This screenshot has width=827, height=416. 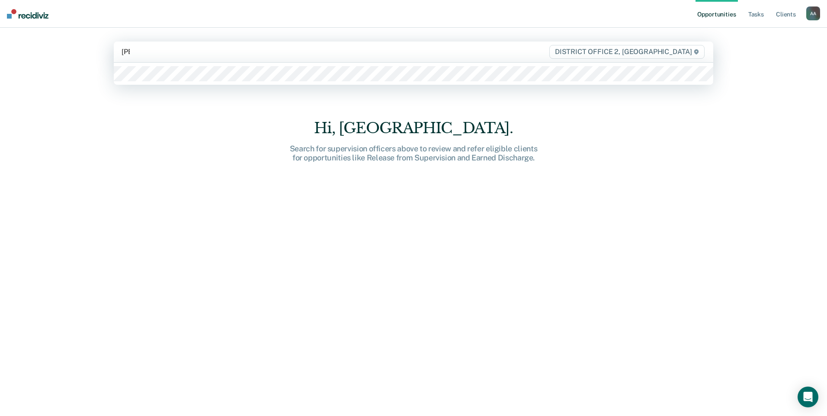 I want to click on button: AA, so click(x=814, y=13).